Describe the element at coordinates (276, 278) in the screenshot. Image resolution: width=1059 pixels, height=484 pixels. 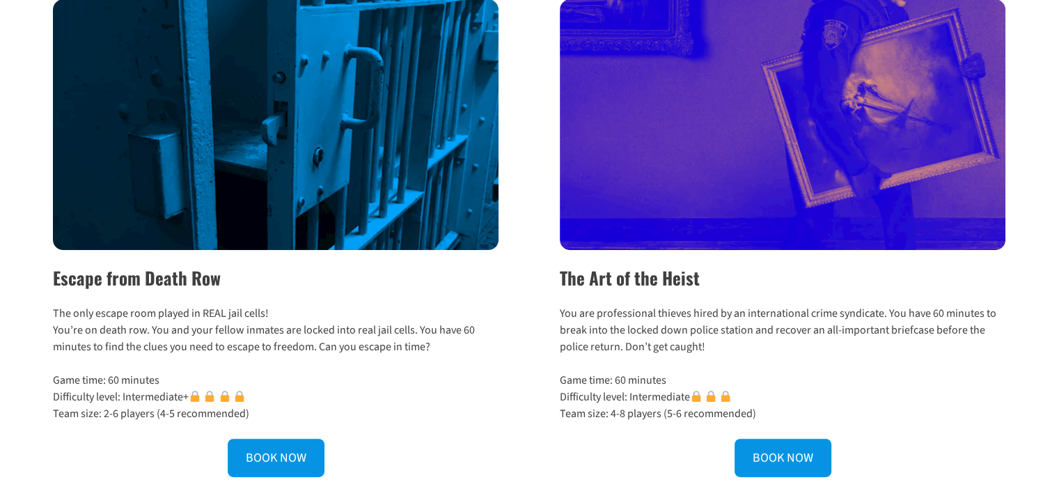
I see `h2: Escape from Death Row` at that location.